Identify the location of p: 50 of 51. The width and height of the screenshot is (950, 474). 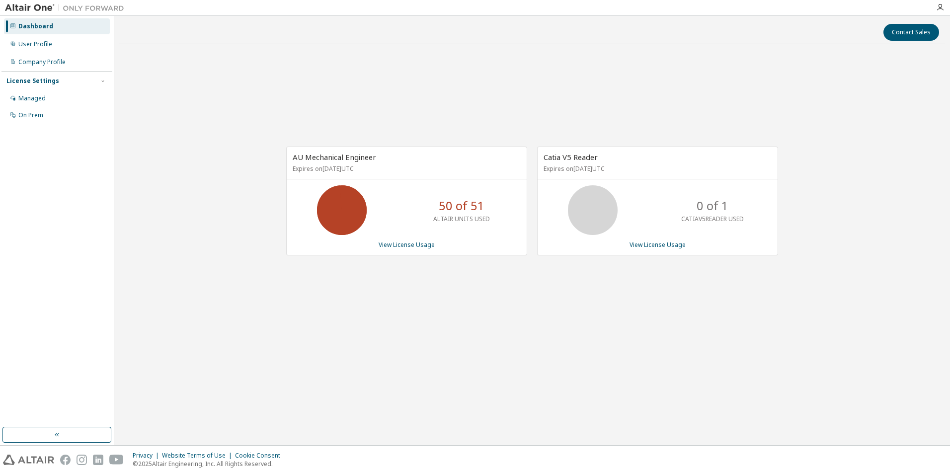
(462, 206).